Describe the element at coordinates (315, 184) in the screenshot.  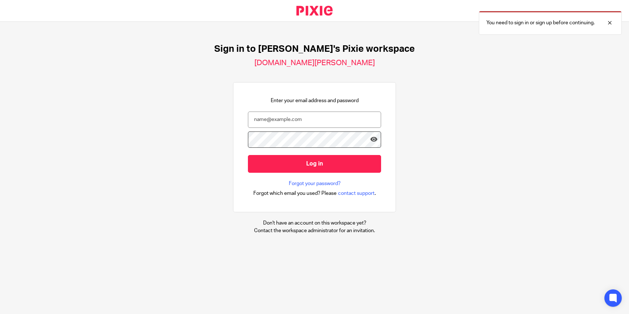
I see `a: Forgot your password?` at that location.